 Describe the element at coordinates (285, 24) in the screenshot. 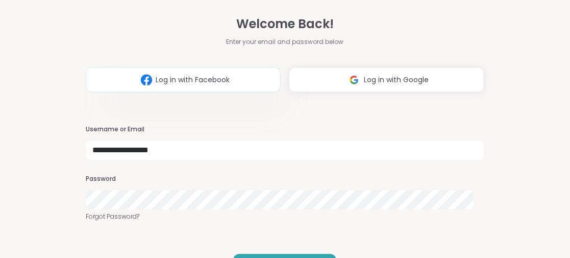

I see `span: Welcome Back!` at that location.